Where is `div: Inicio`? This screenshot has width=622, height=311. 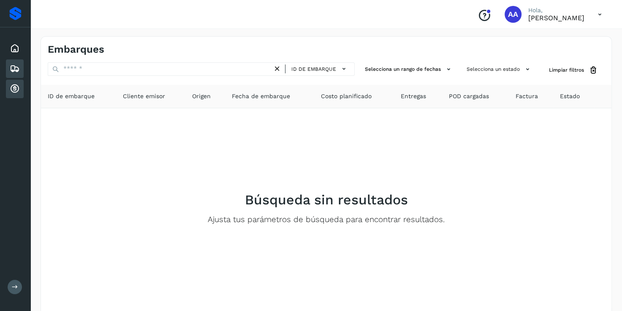
div: Inicio is located at coordinates (15, 49).